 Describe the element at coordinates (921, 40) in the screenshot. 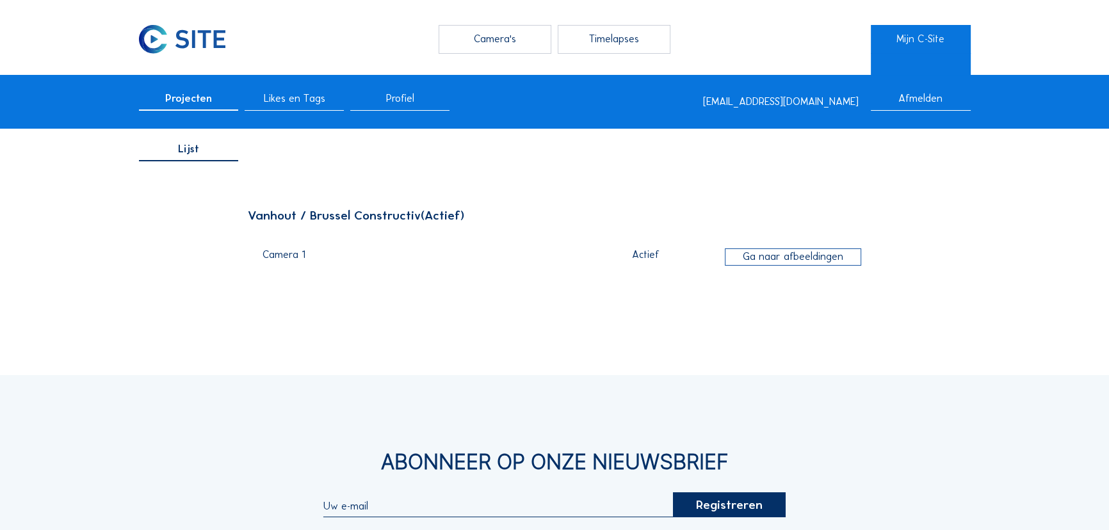

I see `a: Mijn C-Site` at that location.